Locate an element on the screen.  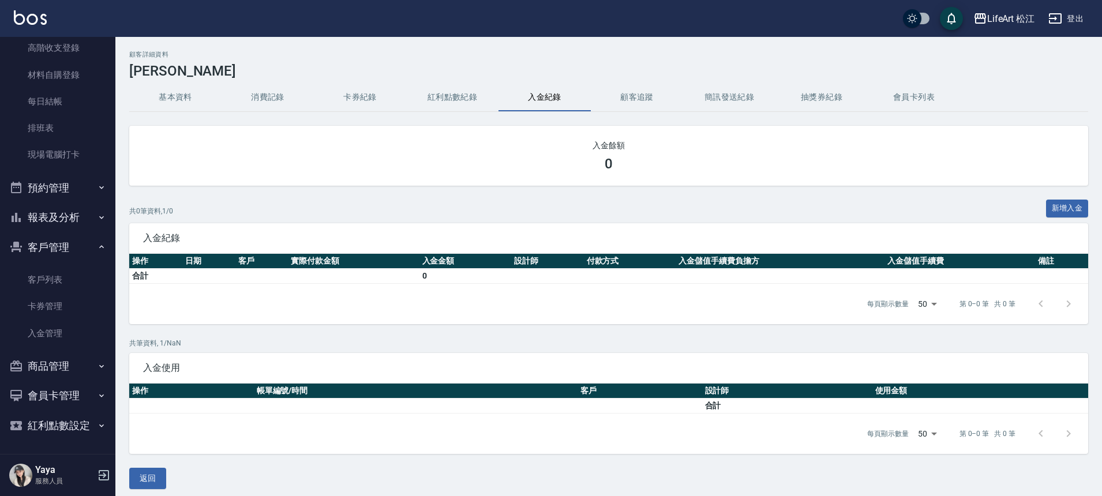
button: 會員卡列表 is located at coordinates (914, 97).